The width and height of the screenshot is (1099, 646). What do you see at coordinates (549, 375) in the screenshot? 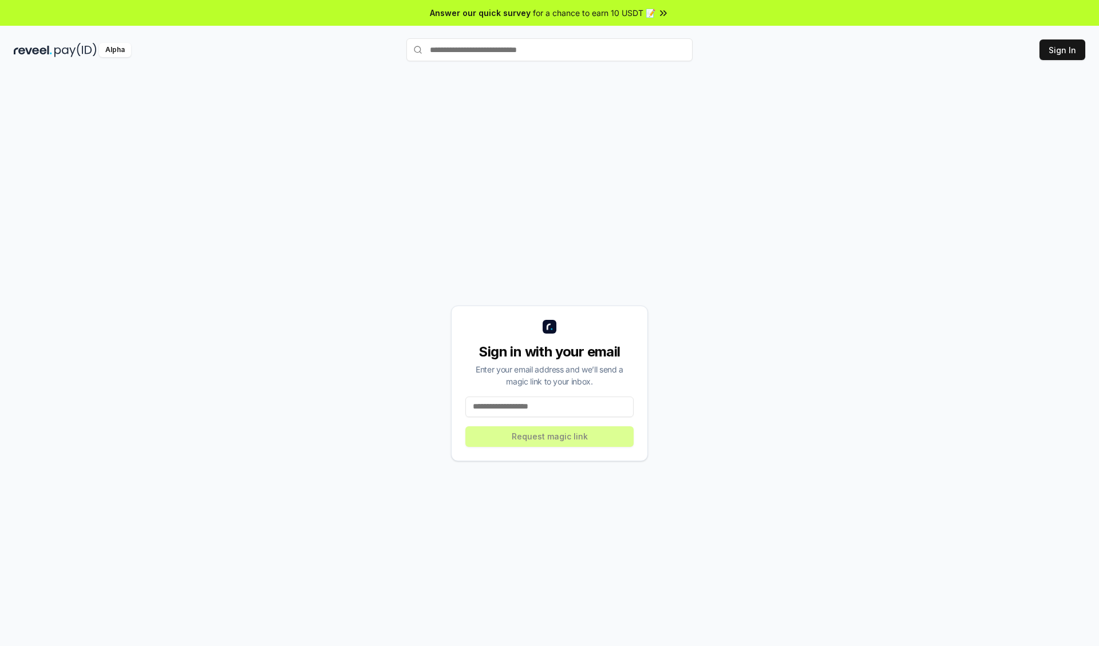
I see `div: Enter your email address and we’ll send a magic link to your inbox.` at bounding box center [549, 375].